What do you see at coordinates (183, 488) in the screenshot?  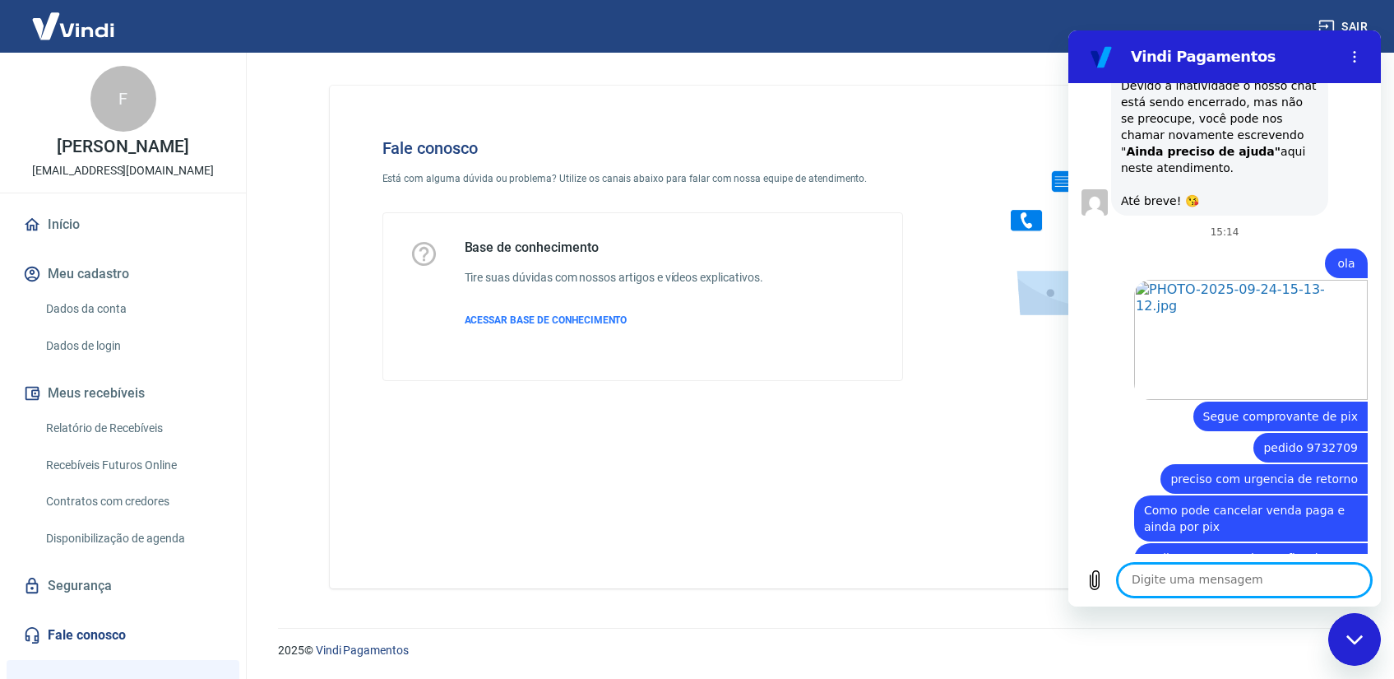 I see `span: Como pode cancelar venda paga e ainda por pix` at bounding box center [183, 488].